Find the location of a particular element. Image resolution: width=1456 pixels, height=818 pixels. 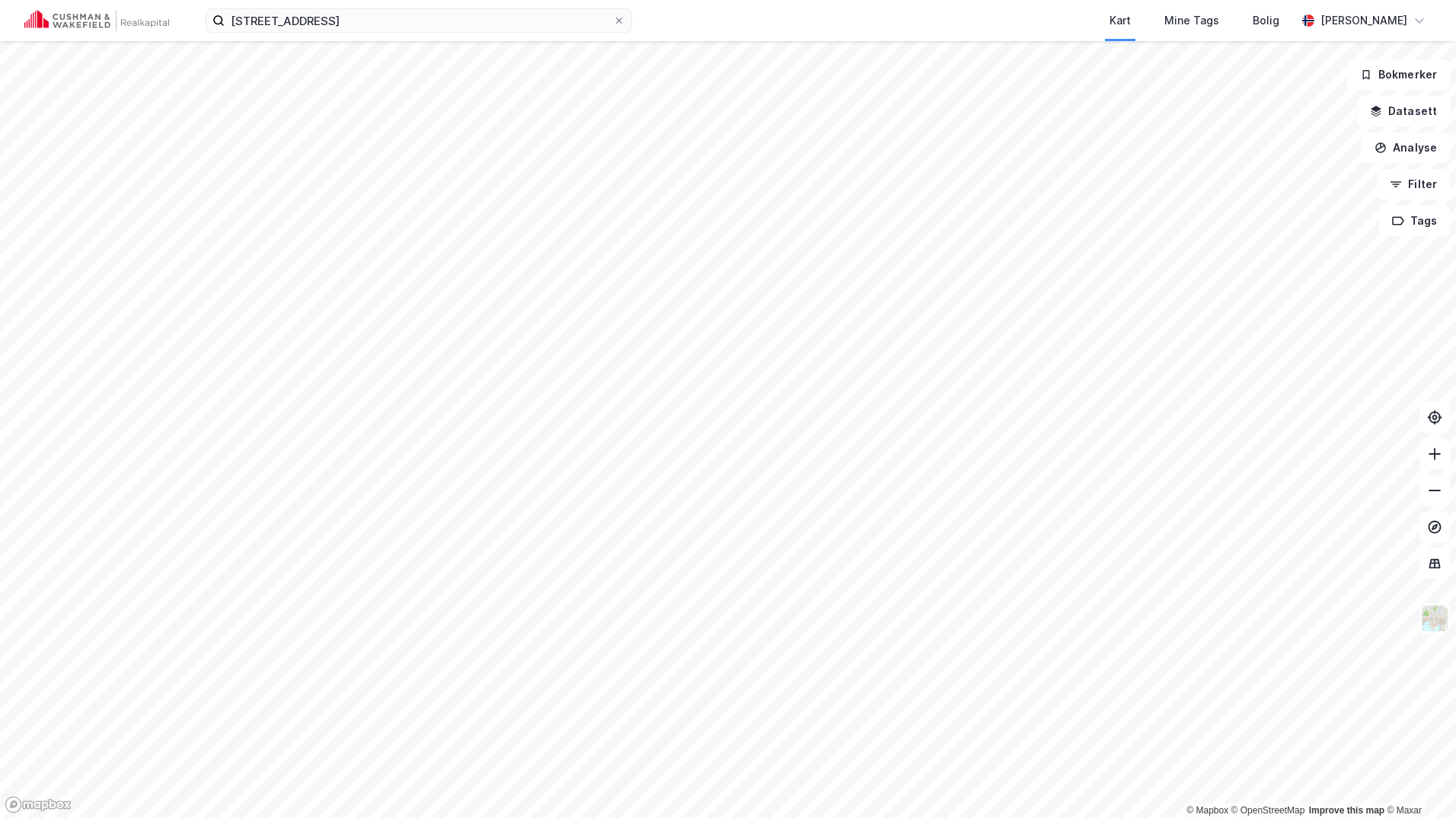

img: cushman-wakefield-realkapital-logo.202ea83816669bd177139c58696a8fa1.svg is located at coordinates (97, 21).